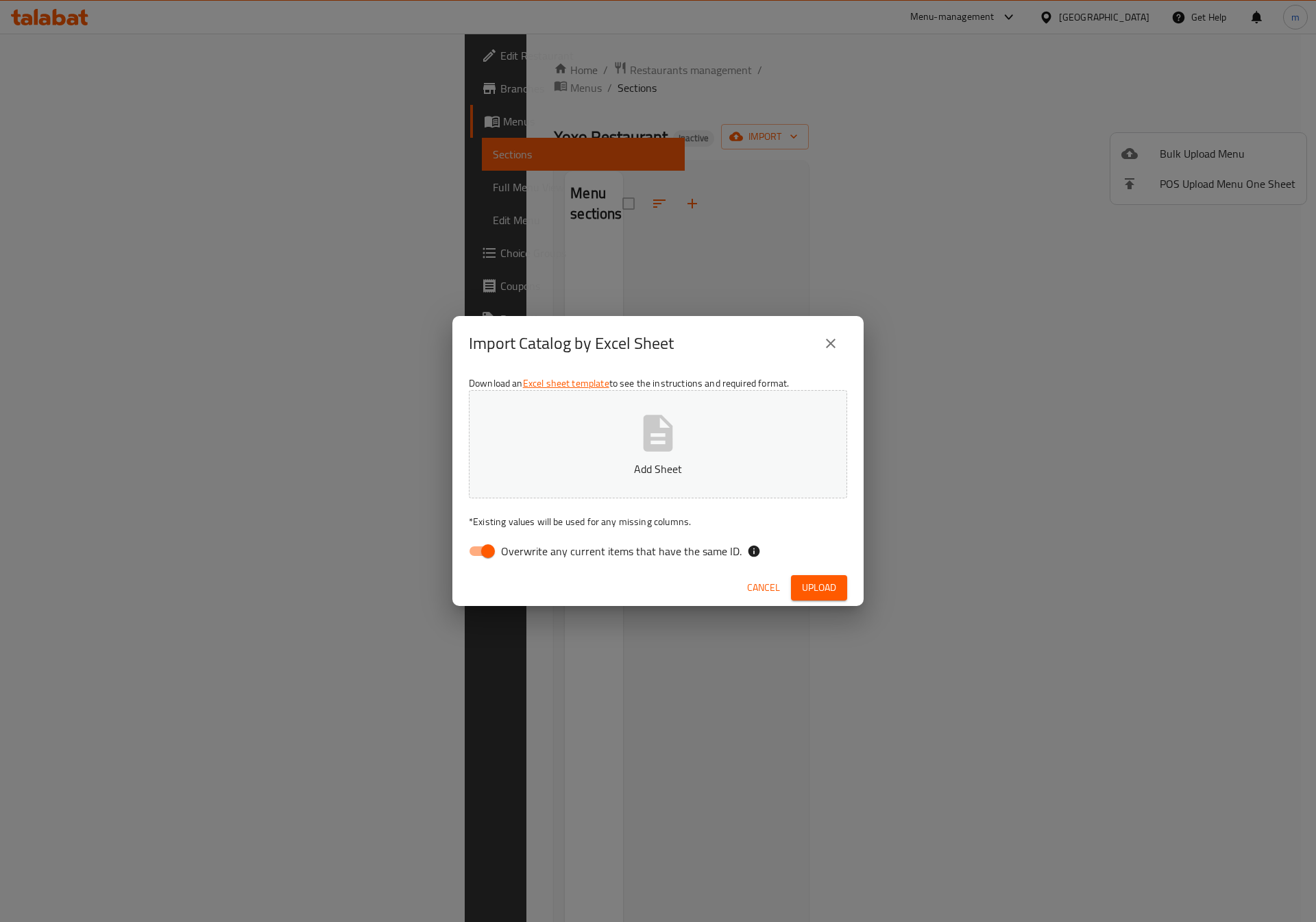  What do you see at coordinates (658, 469) in the screenshot?
I see `p: Add Sheet` at bounding box center [658, 469].